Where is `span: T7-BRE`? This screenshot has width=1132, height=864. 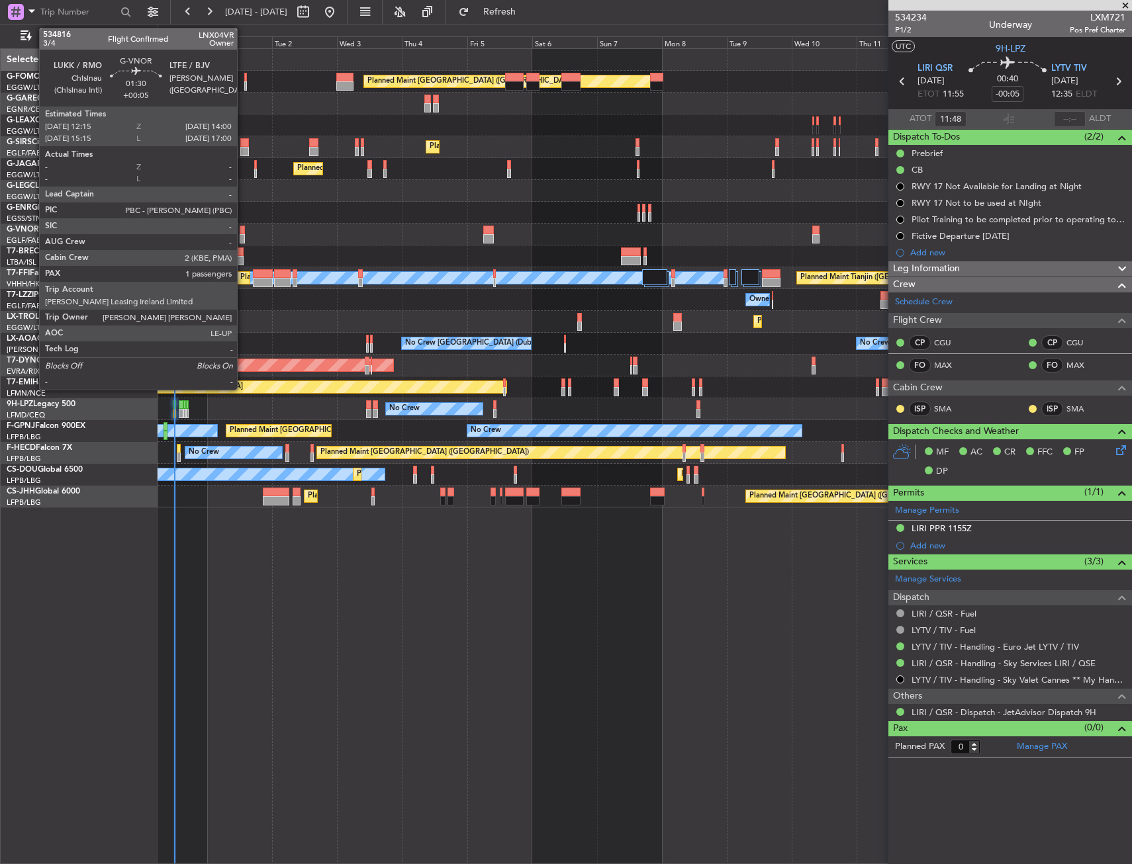 span: T7-BRE is located at coordinates (20, 251).